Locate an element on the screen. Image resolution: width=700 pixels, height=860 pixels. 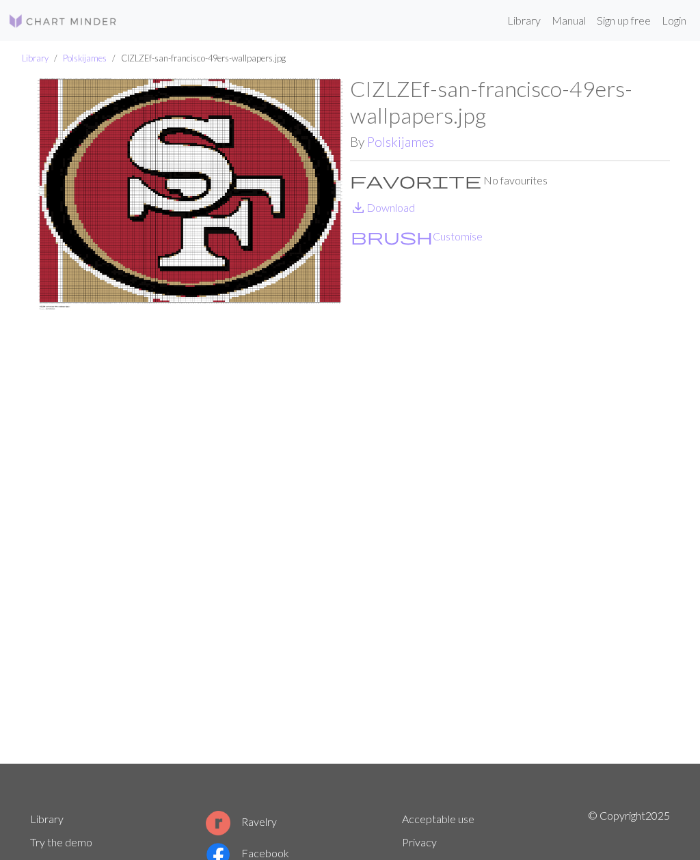
button: CustomiseCustomise is located at coordinates (416, 236).